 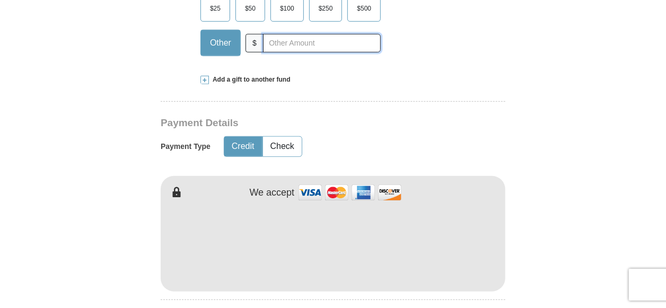 What do you see at coordinates (250, 80) in the screenshot?
I see `span: Add a gift to another fund` at bounding box center [250, 80].